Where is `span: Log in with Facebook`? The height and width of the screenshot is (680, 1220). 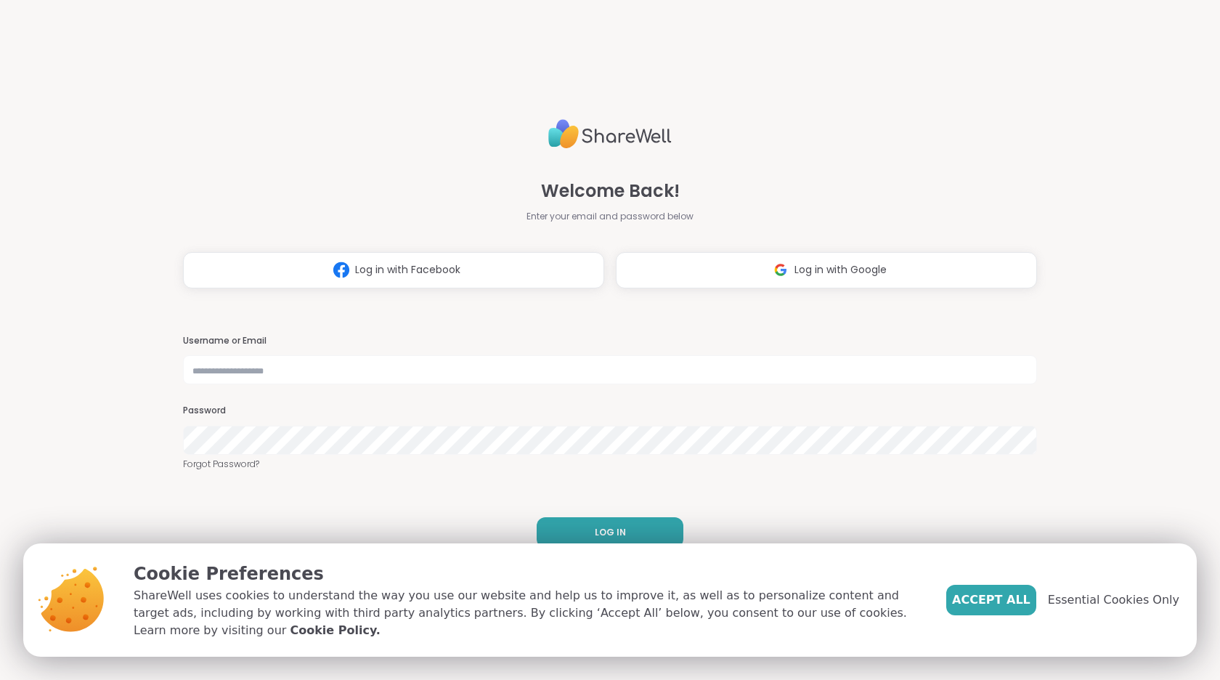 span: Log in with Facebook is located at coordinates (407, 269).